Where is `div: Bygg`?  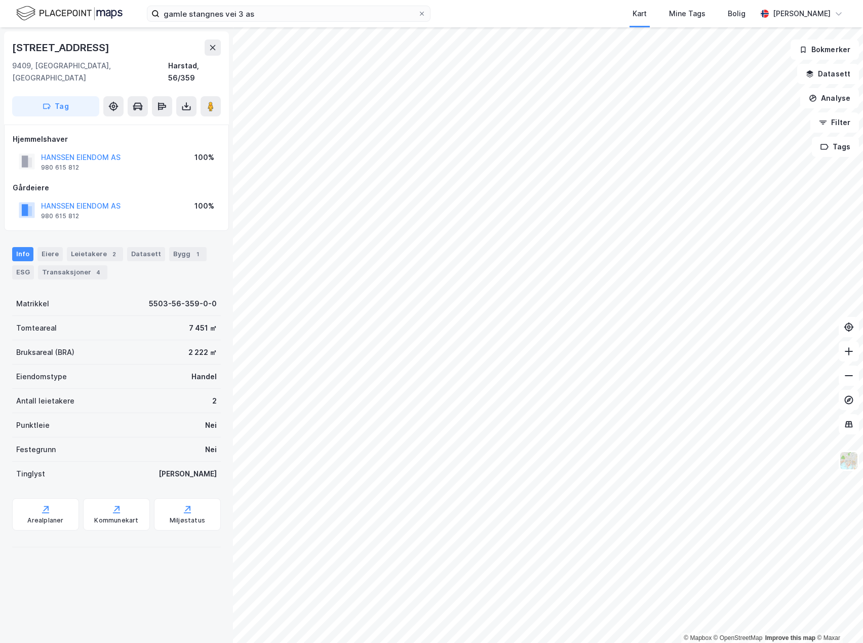
div: Bygg is located at coordinates (188, 254).